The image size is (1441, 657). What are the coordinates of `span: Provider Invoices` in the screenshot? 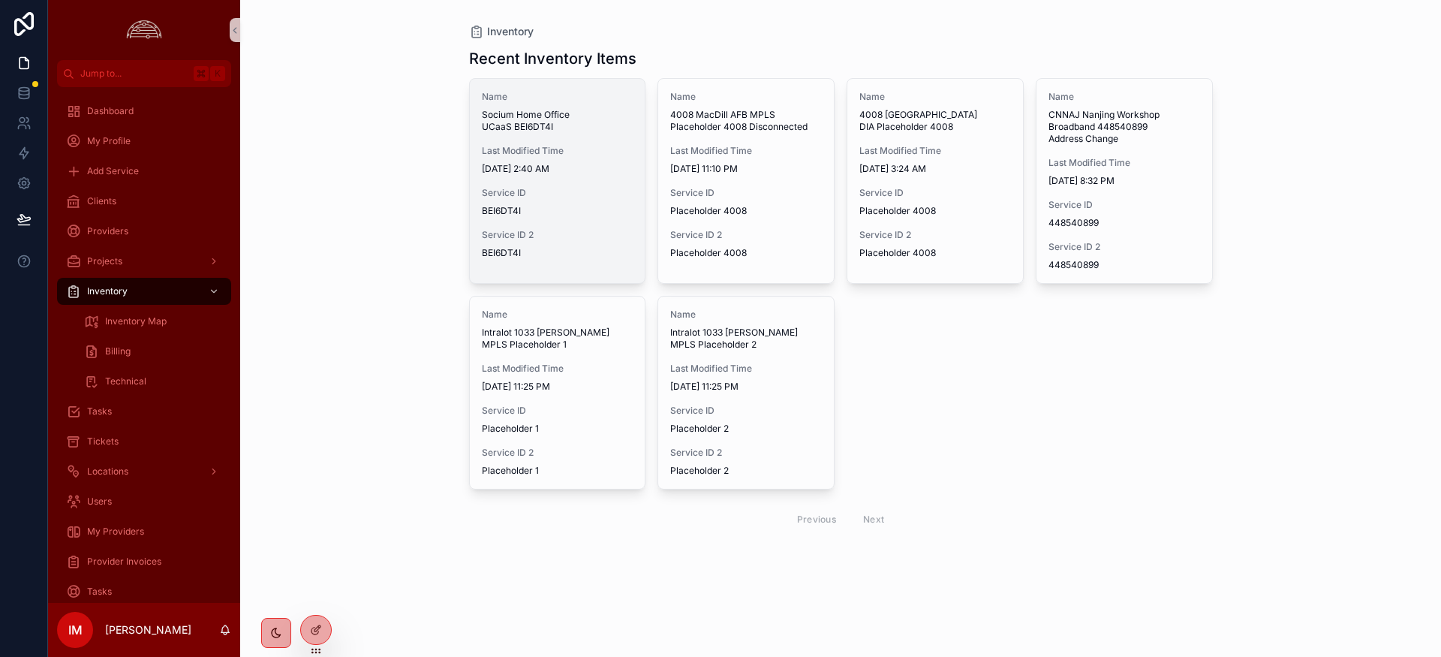 It's located at (124, 561).